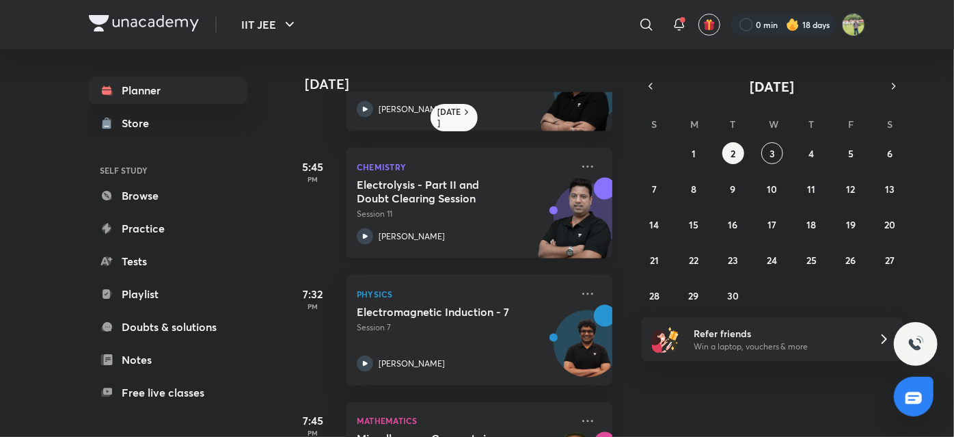  I want to click on a: Playlist, so click(168, 294).